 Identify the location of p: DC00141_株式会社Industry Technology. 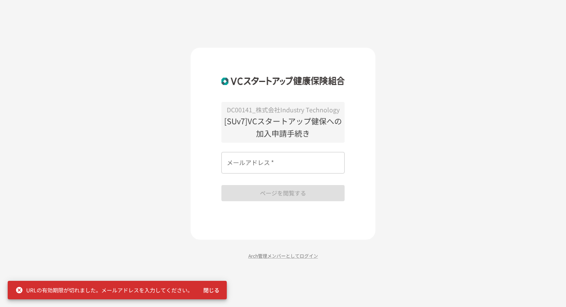
(283, 110).